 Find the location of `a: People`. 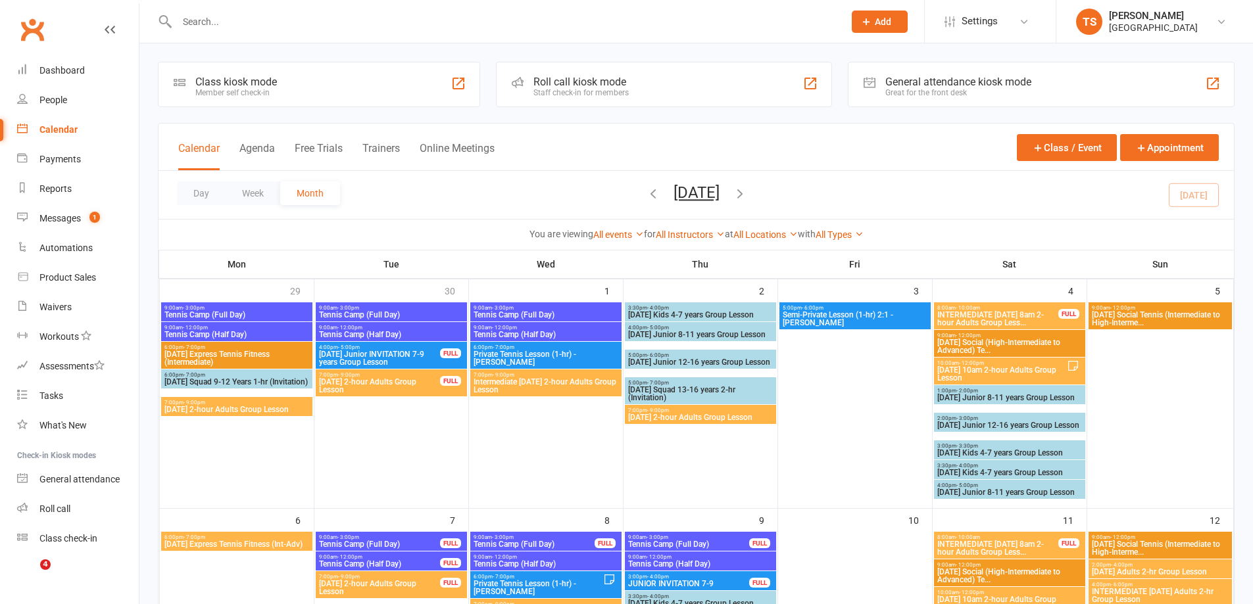

a: People is located at coordinates (78, 100).